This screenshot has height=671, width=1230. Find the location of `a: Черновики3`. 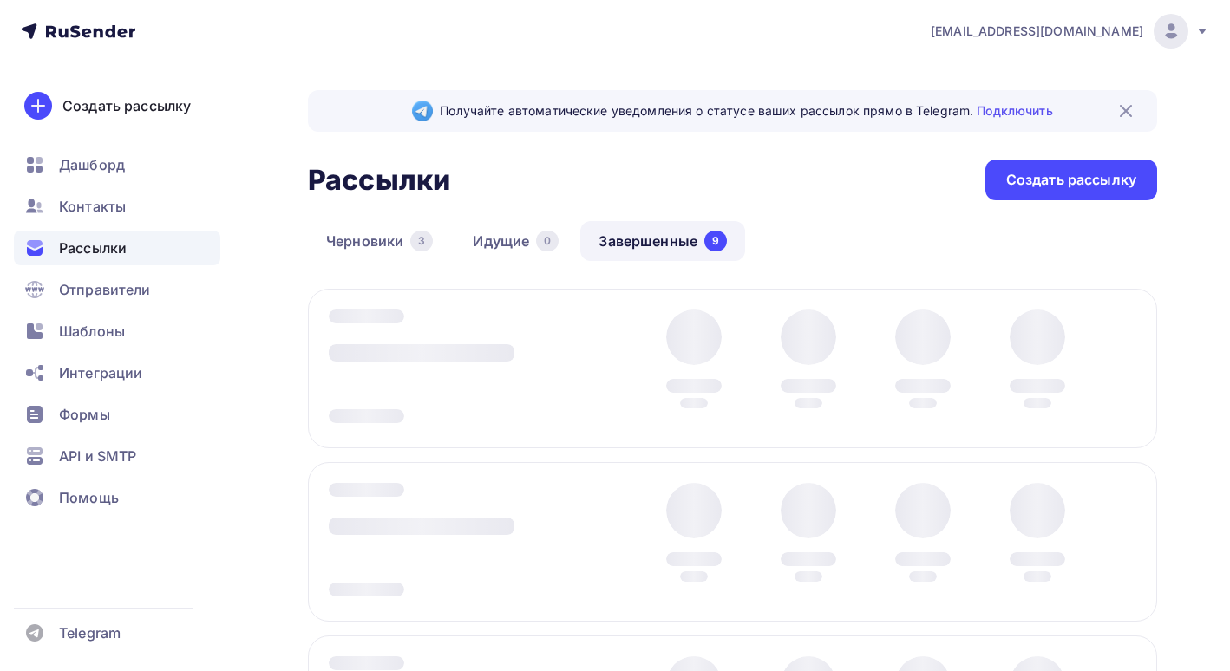

a: Черновики3 is located at coordinates (379, 241).